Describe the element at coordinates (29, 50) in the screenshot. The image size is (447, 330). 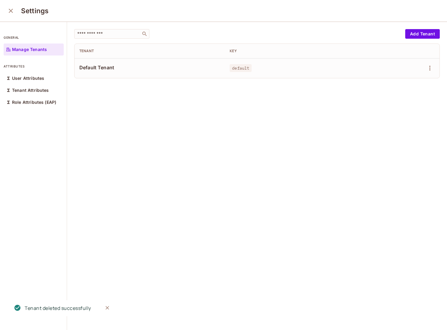
I see `p: Manage Tenants` at that location.